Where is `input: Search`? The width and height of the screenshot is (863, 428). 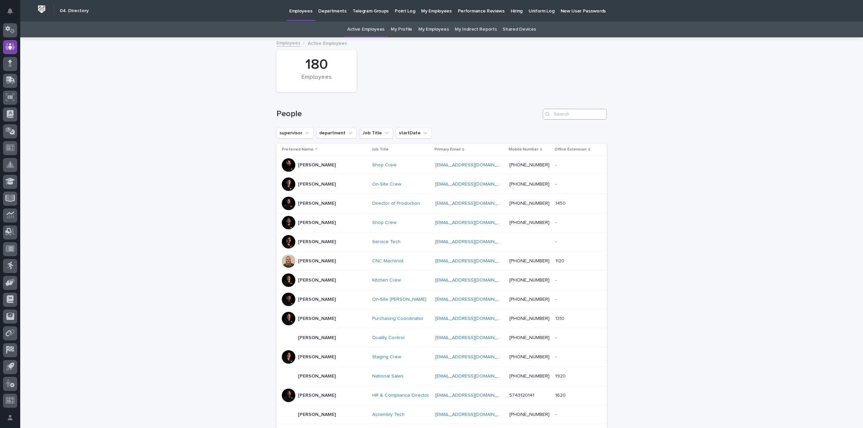
input: Search is located at coordinates (575, 114).